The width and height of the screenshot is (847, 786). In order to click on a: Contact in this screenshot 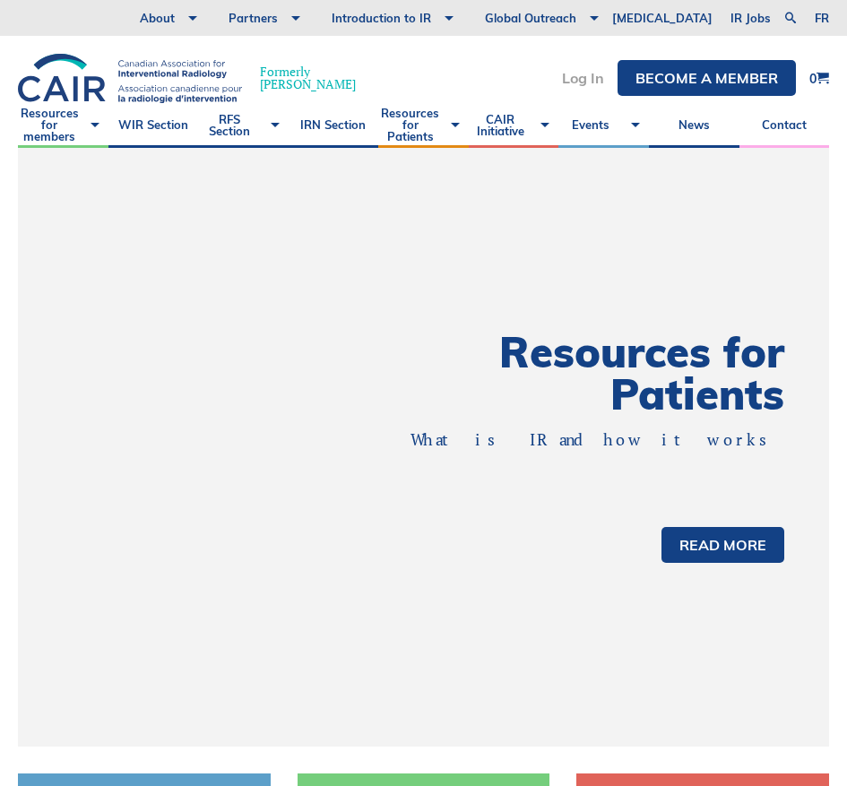, I will do `click(785, 126)`.